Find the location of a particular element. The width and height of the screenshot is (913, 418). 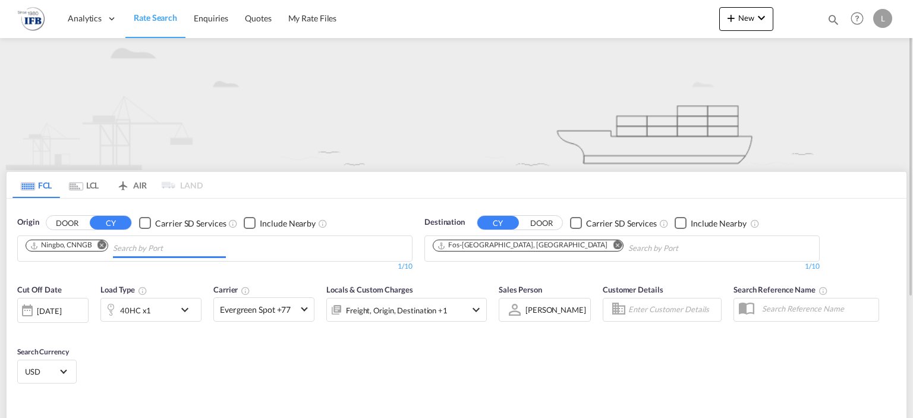

span: Search Reference Name is located at coordinates (780, 289).